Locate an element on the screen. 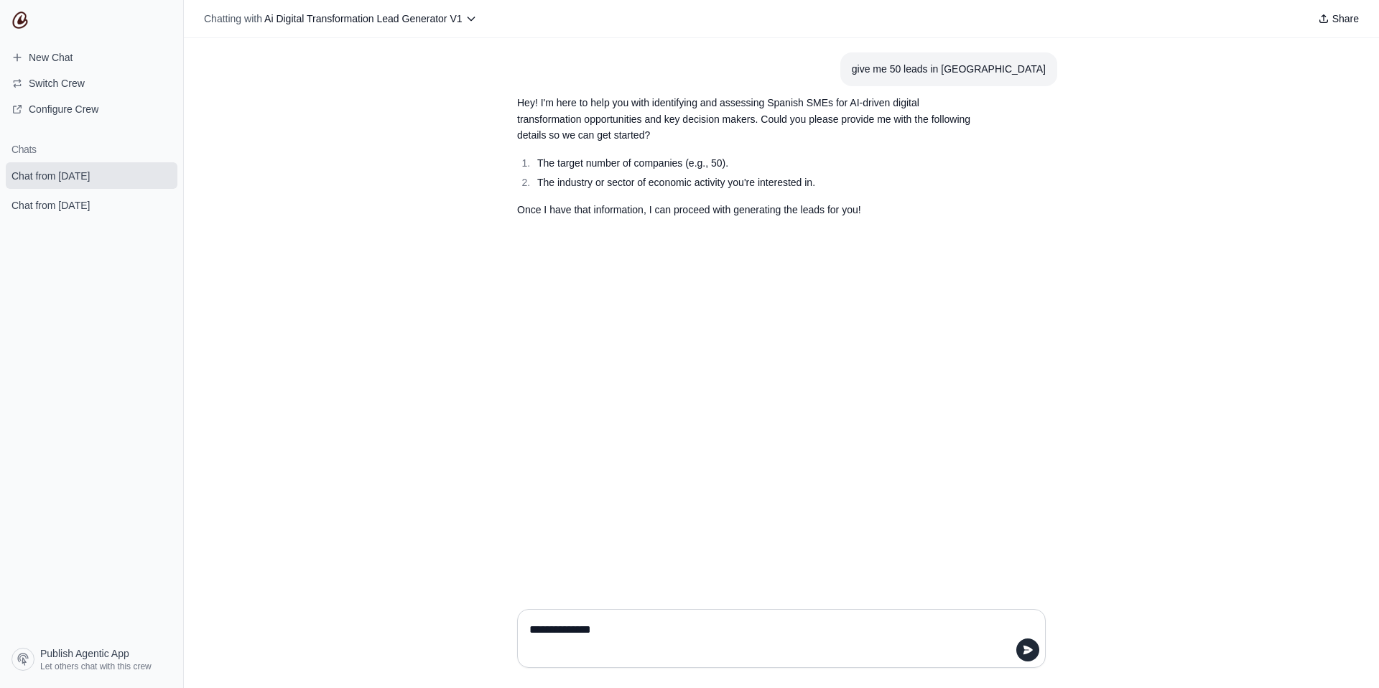 This screenshot has height=688, width=1379. button: Switch Crew is located at coordinates (91, 83).